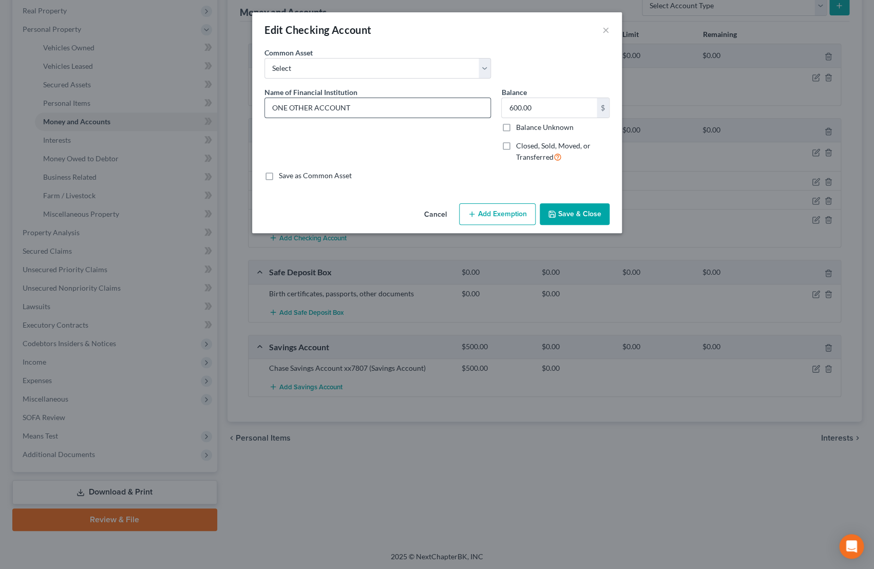 Image resolution: width=874 pixels, height=569 pixels. Describe the element at coordinates (318, 30) in the screenshot. I see `div: Edit Checking Account` at that location.